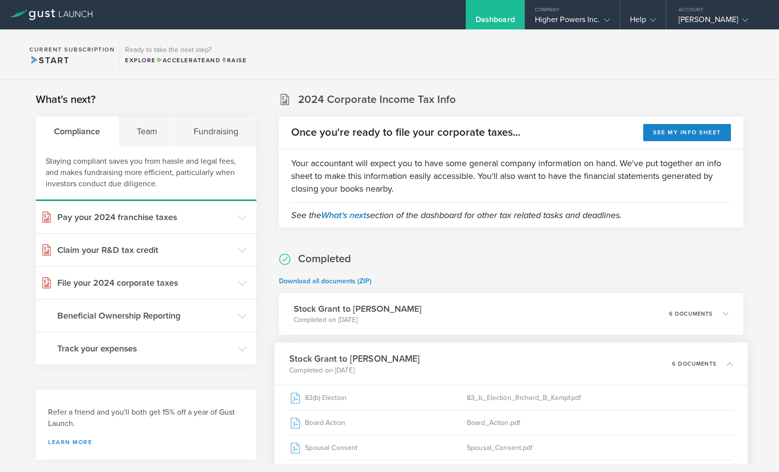 The height and width of the screenshot is (472, 779). Describe the element at coordinates (145, 316) in the screenshot. I see `h3: Beneficial Ownership Reporting` at that location.